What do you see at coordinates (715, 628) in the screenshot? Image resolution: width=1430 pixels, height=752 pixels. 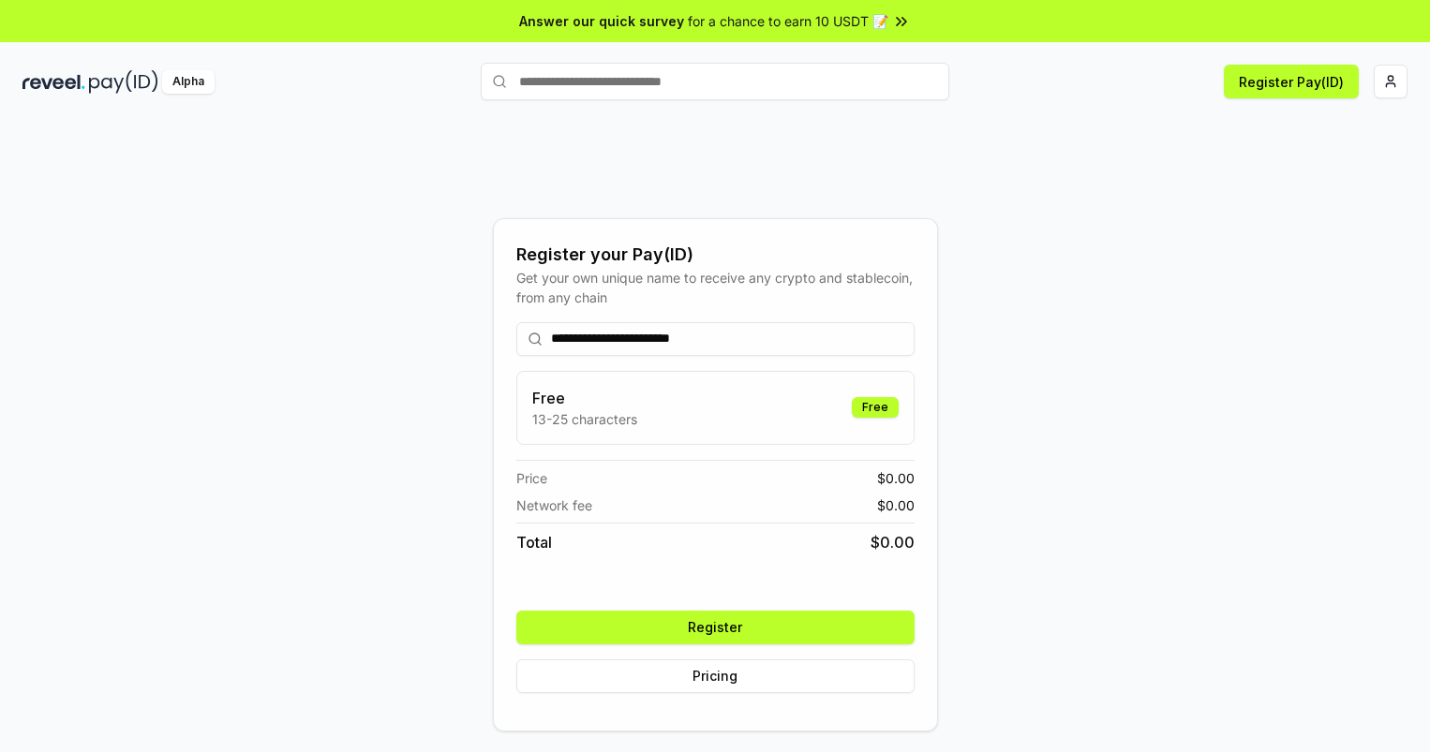 I see `button: Register` at bounding box center [715, 628].